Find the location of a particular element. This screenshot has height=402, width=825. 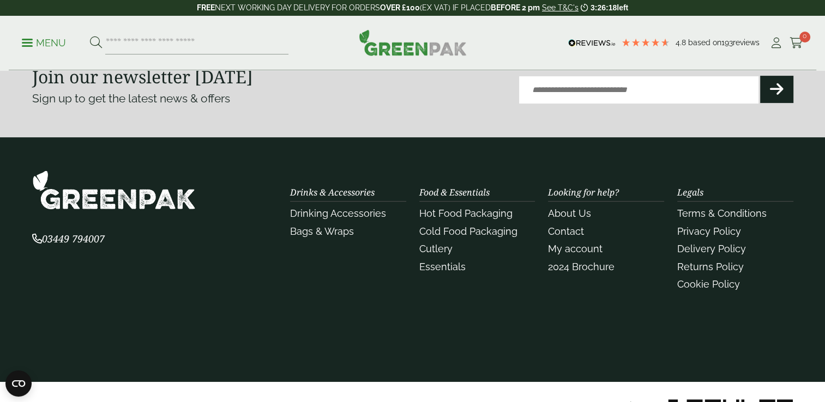

a: Bags & Wraps is located at coordinates (322, 231).